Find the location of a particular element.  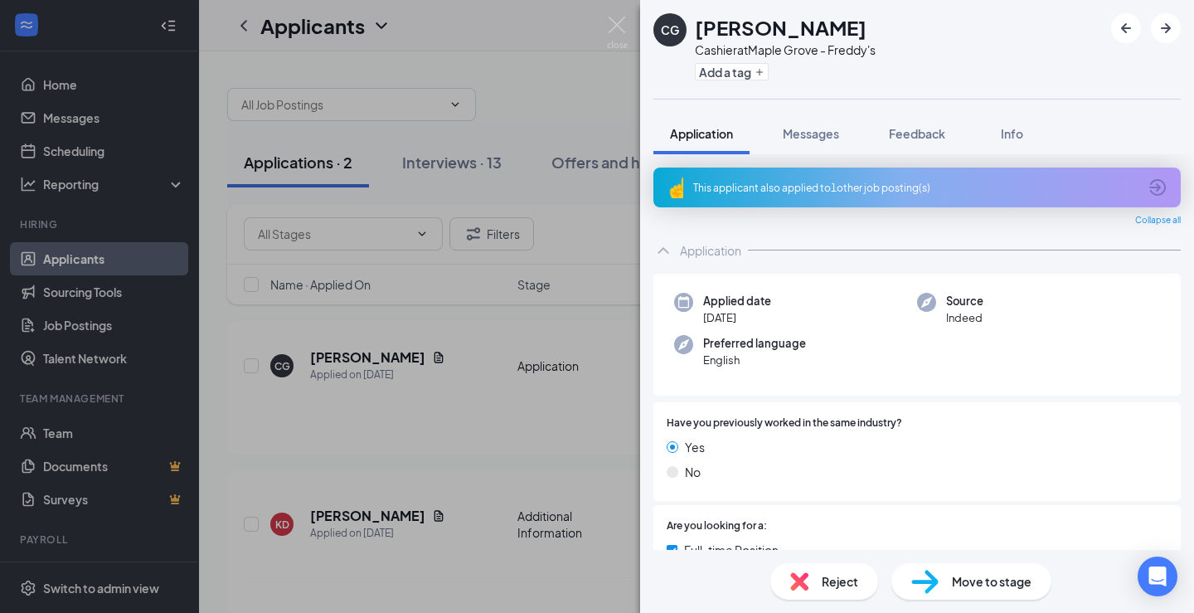

button: PlusAdd a tag is located at coordinates (731, 71).